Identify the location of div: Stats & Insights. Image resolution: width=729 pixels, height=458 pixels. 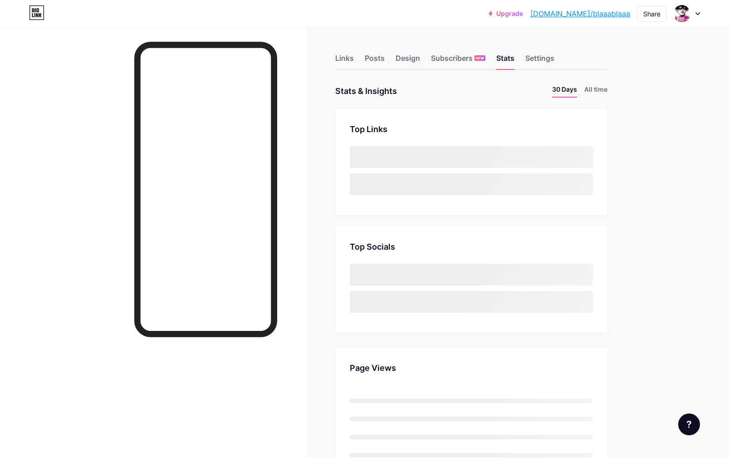
(366, 91).